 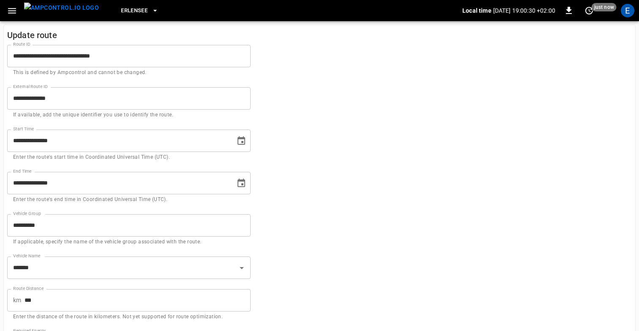 I want to click on label: Route ID, so click(x=22, y=44).